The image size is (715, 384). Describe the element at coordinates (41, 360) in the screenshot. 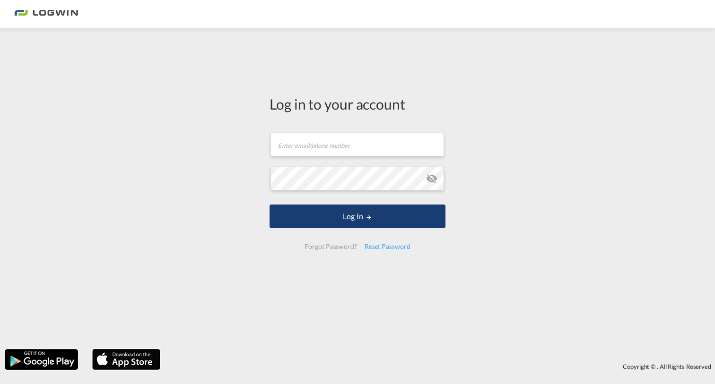

I see `img: google.png` at that location.